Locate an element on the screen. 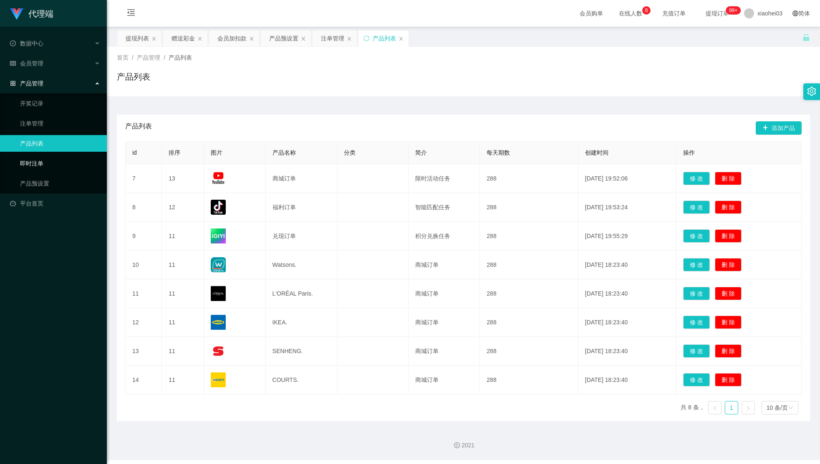 The height and width of the screenshot is (464, 820). a: 图标: dashboard平台首页 is located at coordinates (55, 204).